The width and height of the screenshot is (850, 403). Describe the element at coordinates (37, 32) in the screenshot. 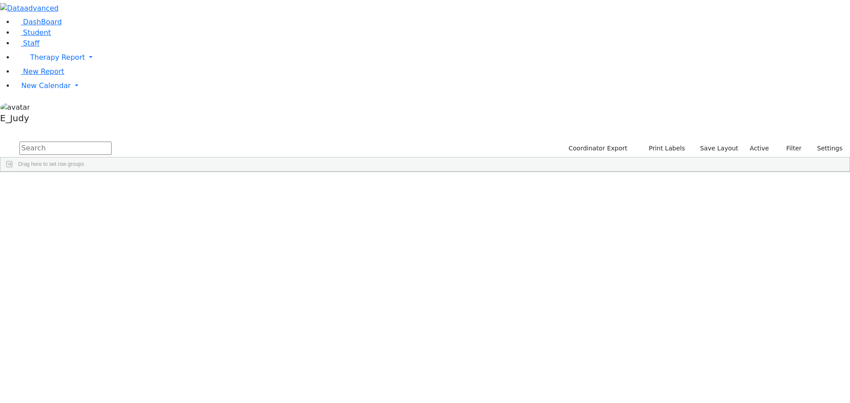

I see `span: Student` at that location.